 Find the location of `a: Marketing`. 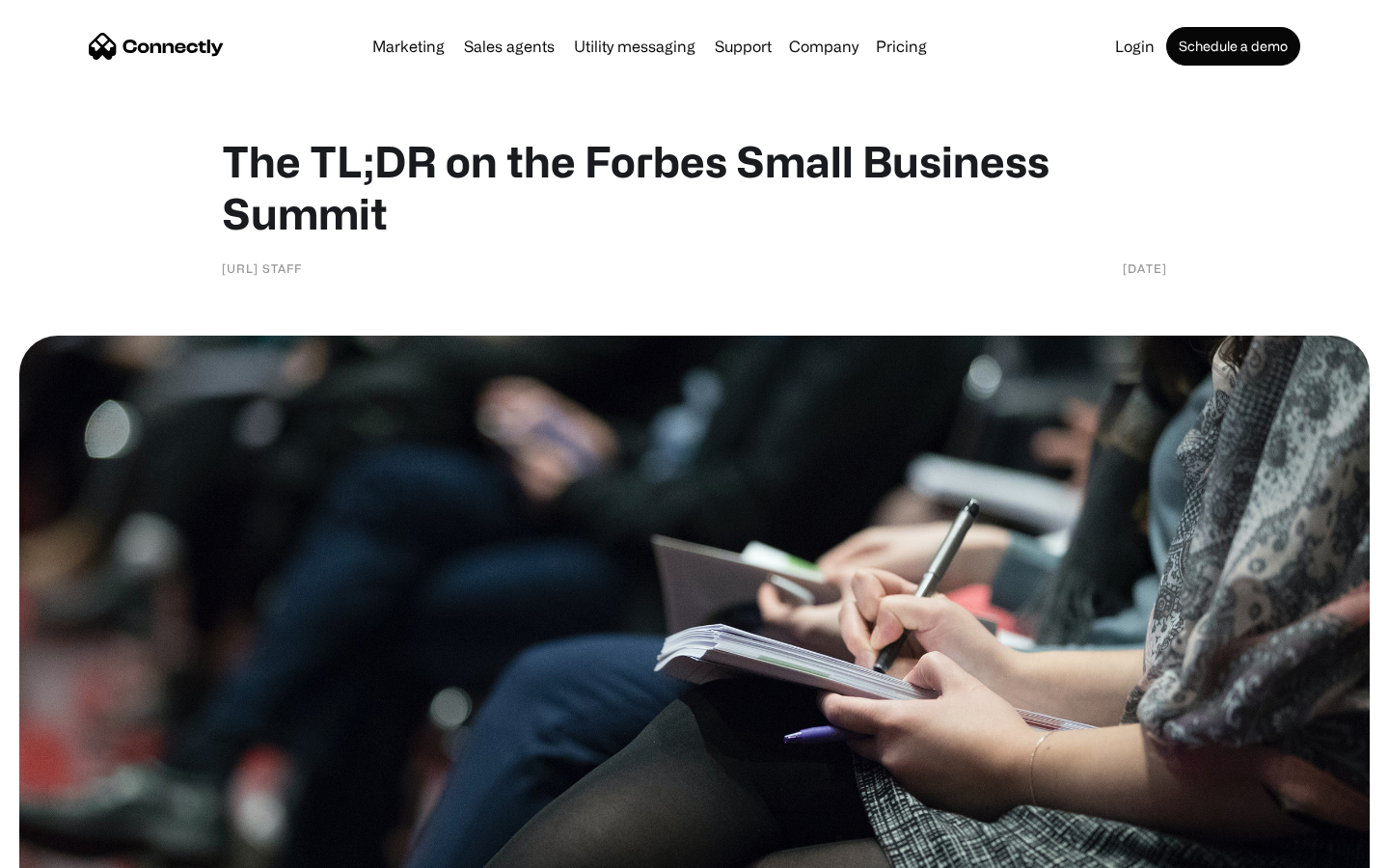

a: Marketing is located at coordinates (408, 46).